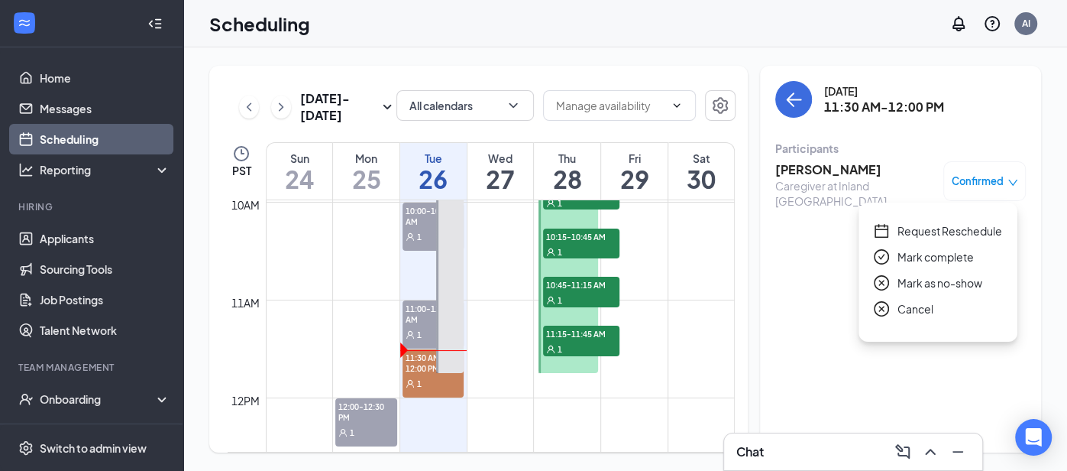 The image size is (1067, 471). What do you see at coordinates (581, 284) in the screenshot?
I see `span: 10:45-11:15 AM` at bounding box center [581, 284].